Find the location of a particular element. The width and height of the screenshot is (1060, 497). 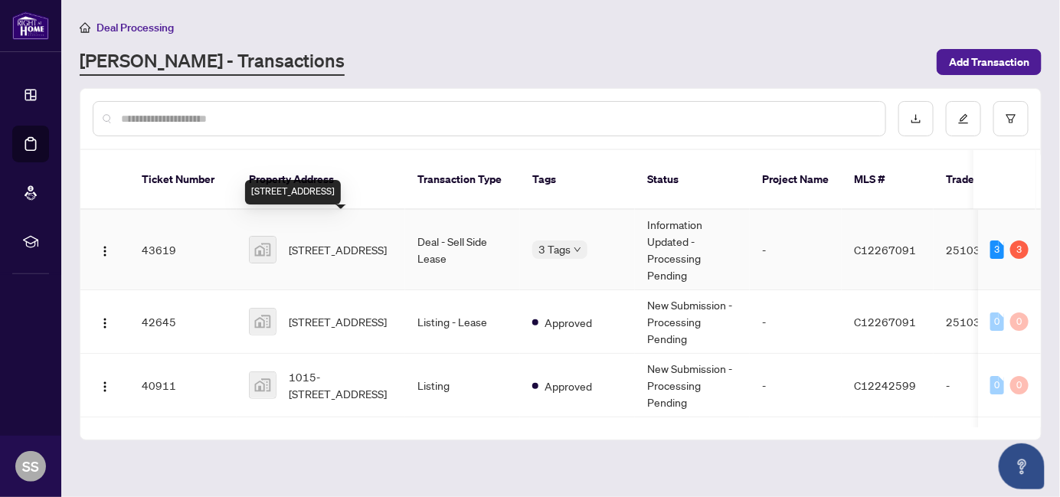

th: Trade Number is located at coordinates (987, 180).